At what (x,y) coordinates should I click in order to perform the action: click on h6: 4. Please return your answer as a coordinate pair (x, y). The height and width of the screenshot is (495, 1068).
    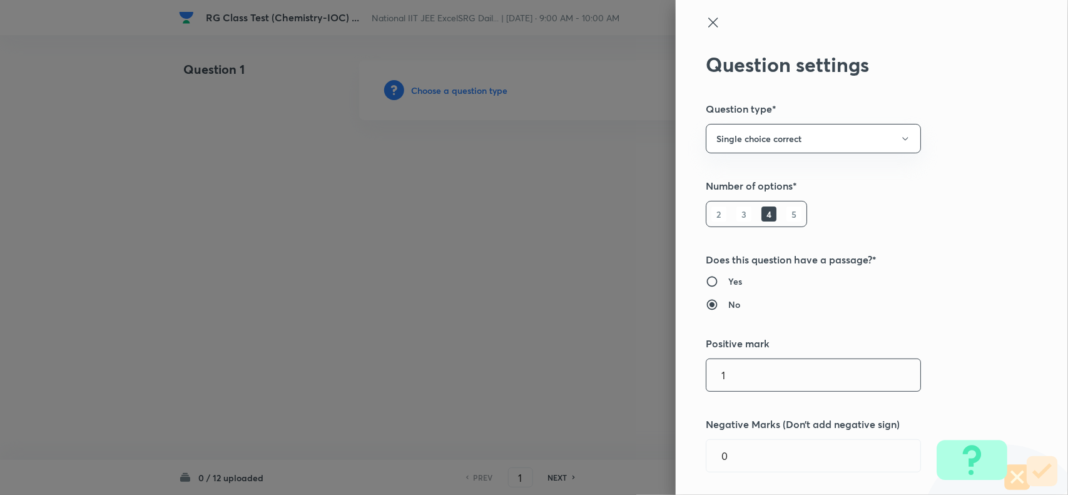
    Looking at the image, I should click on (769, 214).